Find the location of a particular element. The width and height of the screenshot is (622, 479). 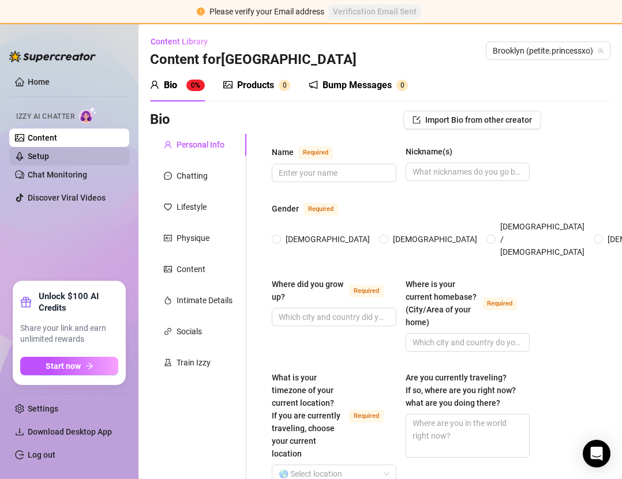

div: Bio is located at coordinates (170, 85).